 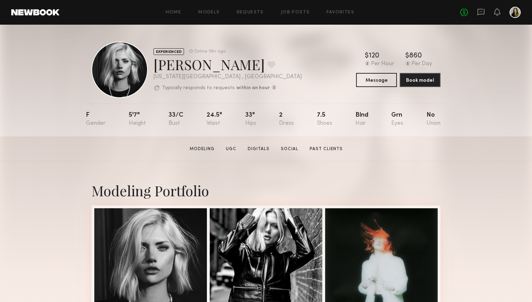 I want to click on a: Models, so click(x=209, y=12).